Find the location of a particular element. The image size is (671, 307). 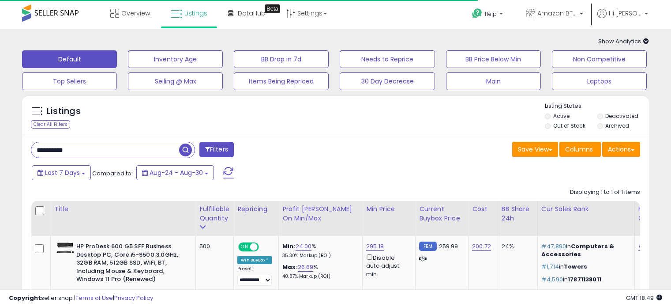

a: Help is located at coordinates (488, 15).